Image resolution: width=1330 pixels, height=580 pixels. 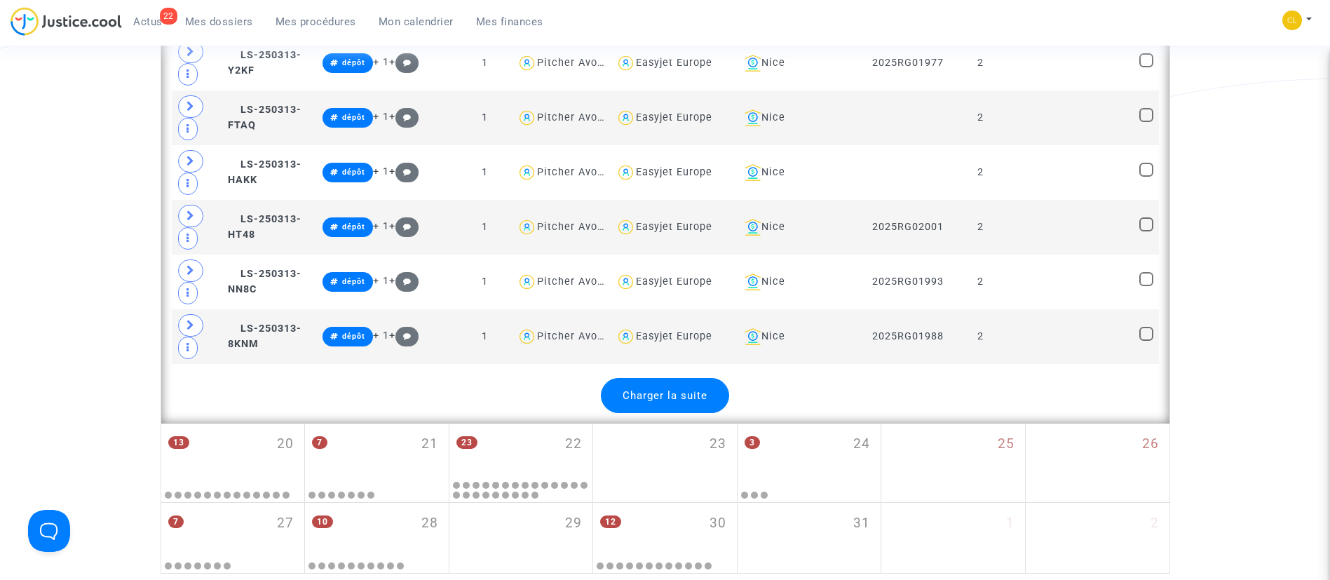 I want to click on span: Actus, so click(x=148, y=22).